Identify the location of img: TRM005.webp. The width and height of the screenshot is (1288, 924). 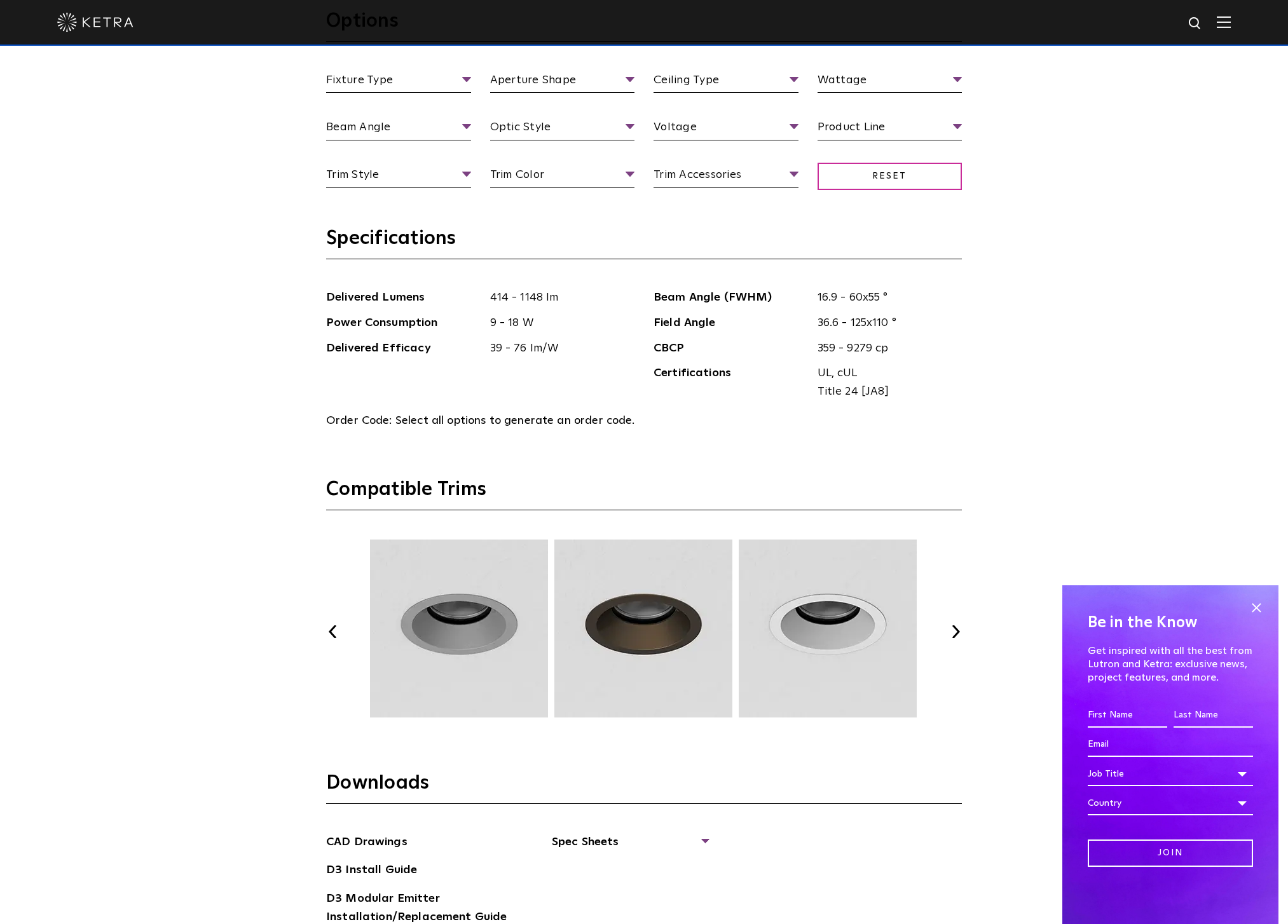
(827, 628).